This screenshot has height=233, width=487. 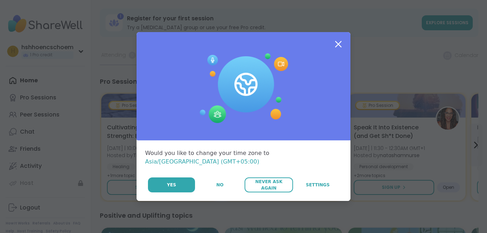 I want to click on div: Would you like to change your time zone to, so click(x=244, y=158).